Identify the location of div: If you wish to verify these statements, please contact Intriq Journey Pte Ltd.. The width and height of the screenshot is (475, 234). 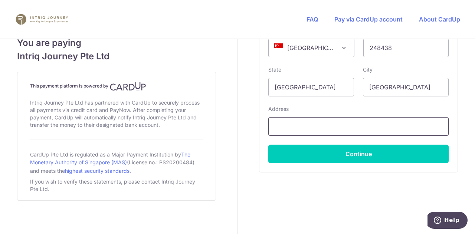
(116, 185).